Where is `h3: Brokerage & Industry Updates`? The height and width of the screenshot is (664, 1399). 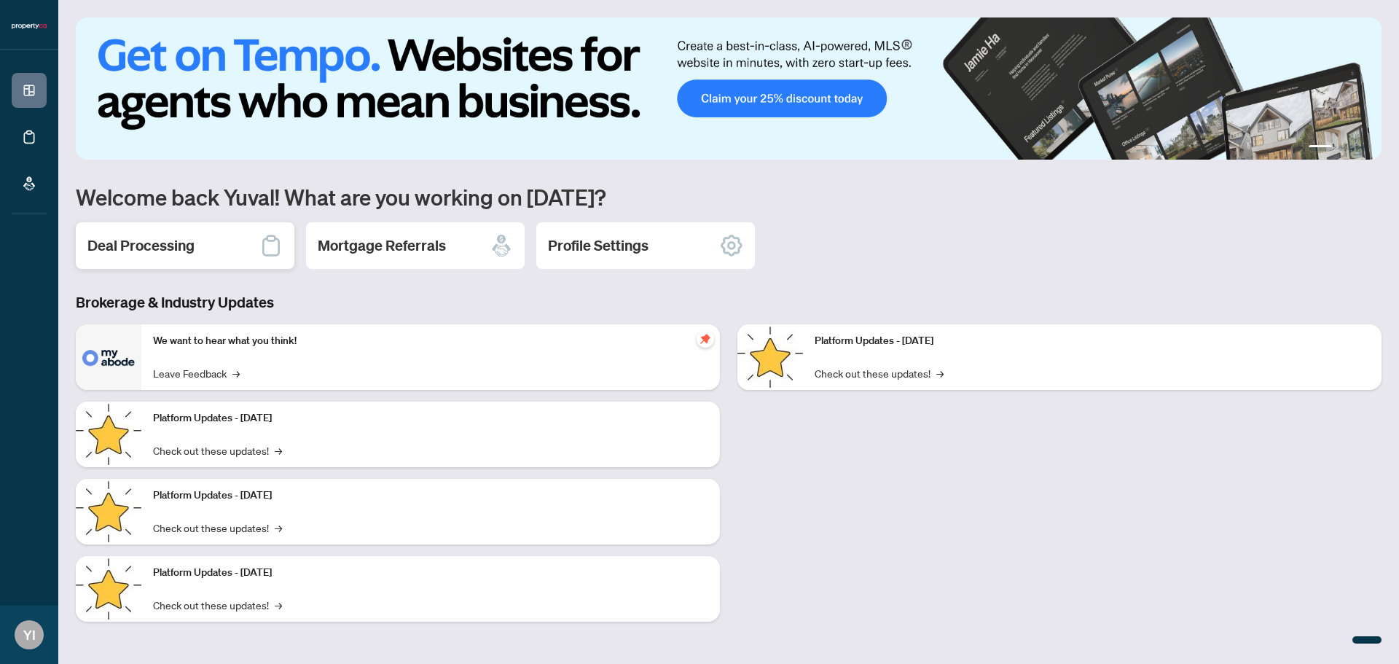
h3: Brokerage & Industry Updates is located at coordinates (729, 302).